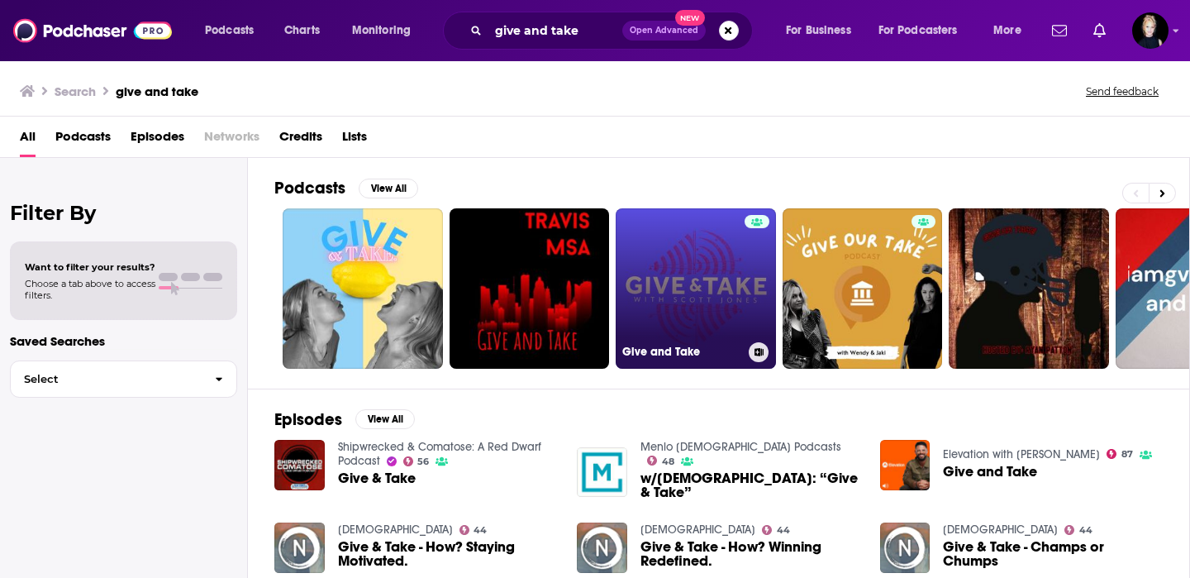 This screenshot has width=1190, height=578. What do you see at coordinates (423, 461) in the screenshot?
I see `span: 56` at bounding box center [423, 461].